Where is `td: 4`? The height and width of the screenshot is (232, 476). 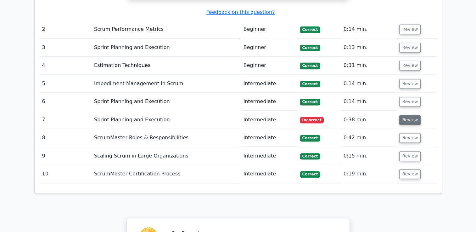 td: 4 is located at coordinates (66, 65).